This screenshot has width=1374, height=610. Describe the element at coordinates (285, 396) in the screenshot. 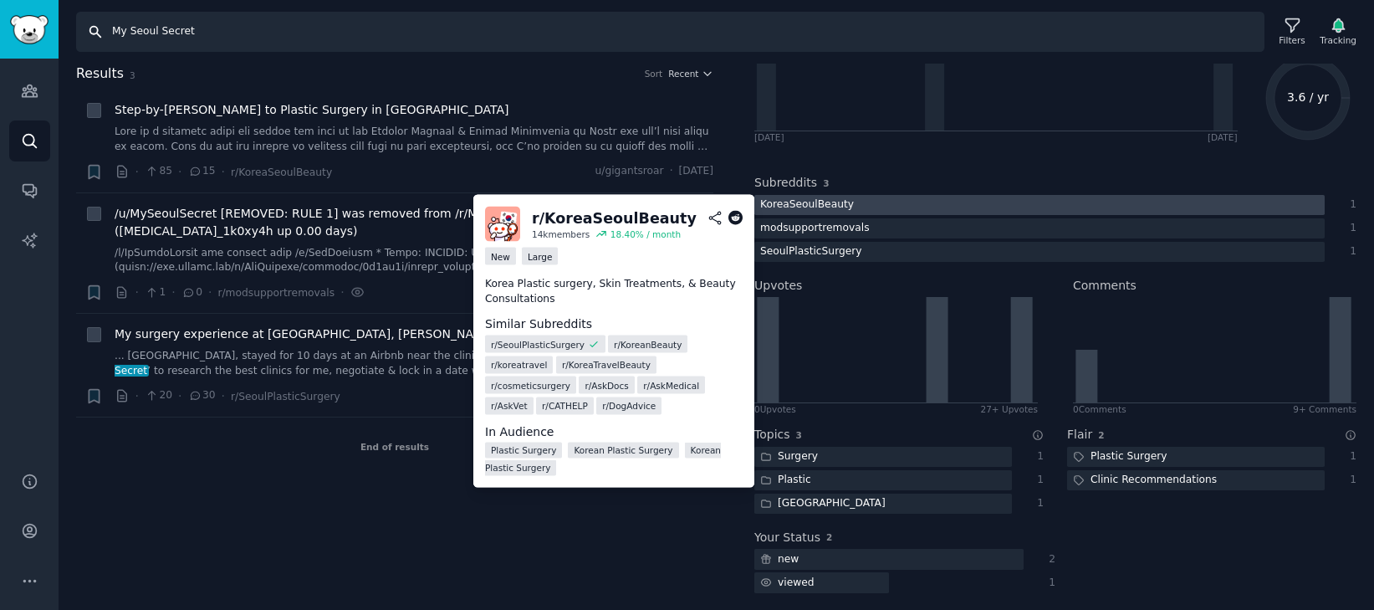

I see `span: r/SeoulPlasticSurgery` at that location.